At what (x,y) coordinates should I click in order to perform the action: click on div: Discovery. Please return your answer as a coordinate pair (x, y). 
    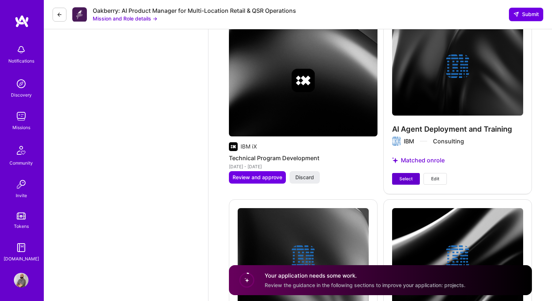
    Looking at the image, I should click on (21, 95).